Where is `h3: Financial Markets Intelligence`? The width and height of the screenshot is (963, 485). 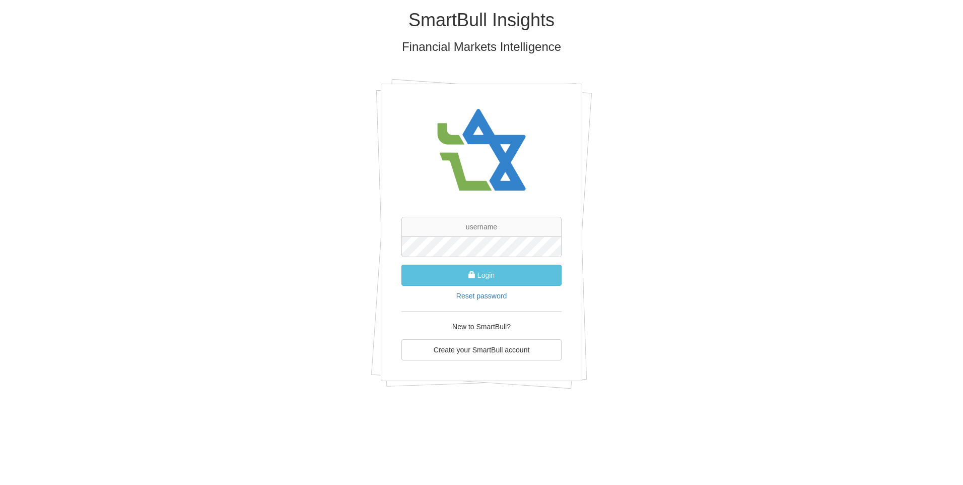
h3: Financial Markets Intelligence is located at coordinates (481, 47).